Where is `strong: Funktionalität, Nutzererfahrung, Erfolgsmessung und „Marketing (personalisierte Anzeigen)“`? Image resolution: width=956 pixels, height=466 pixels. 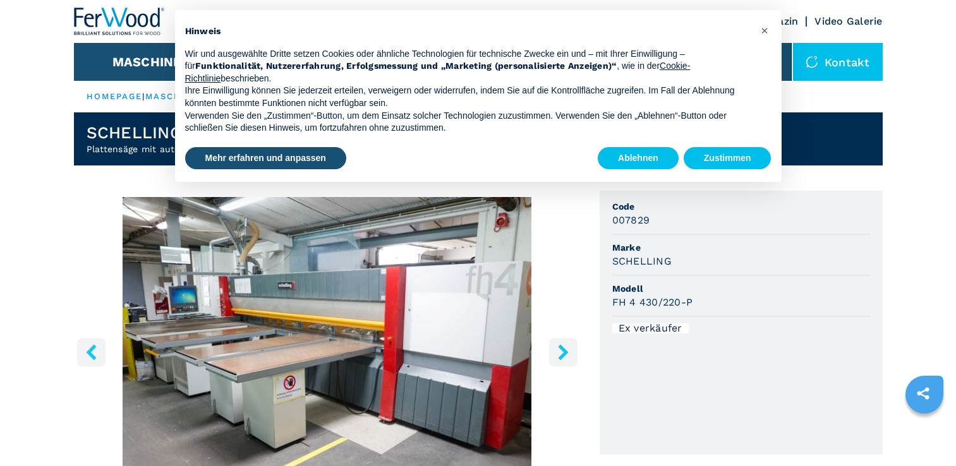 strong: Funktionalität, Nutzererfahrung, Erfolgsmessung und „Marketing (personalisierte Anzeigen)“ is located at coordinates (406, 66).